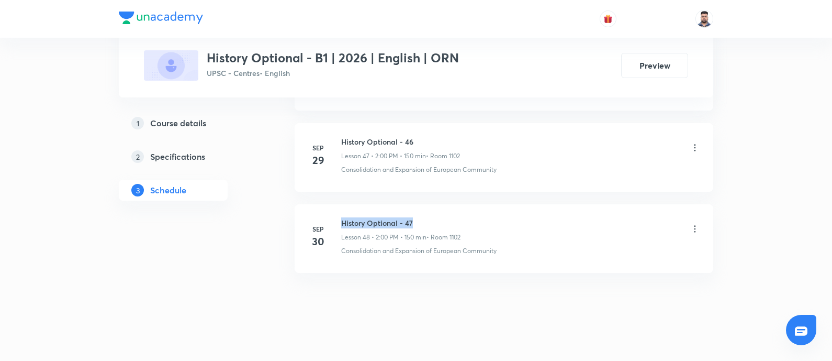 This screenshot has width=832, height=361. What do you see at coordinates (178, 123) in the screenshot?
I see `h5: Course details` at bounding box center [178, 123].